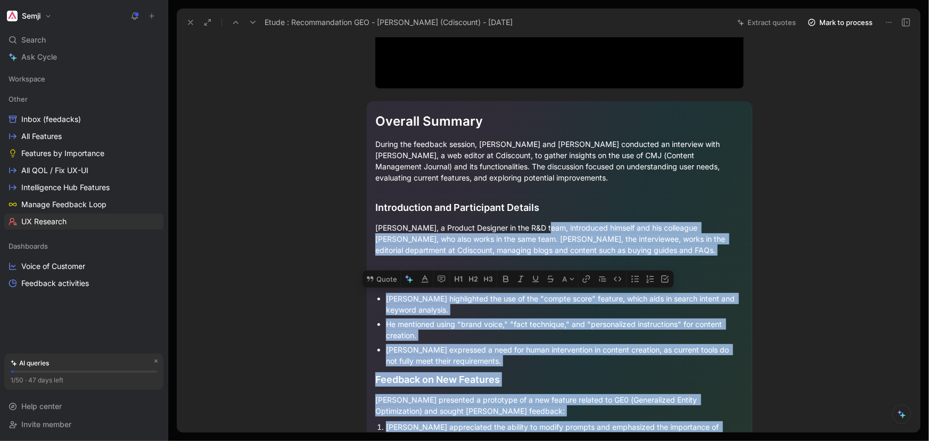 The height and width of the screenshot is (441, 929). I want to click on span: Invite member, so click(46, 424).